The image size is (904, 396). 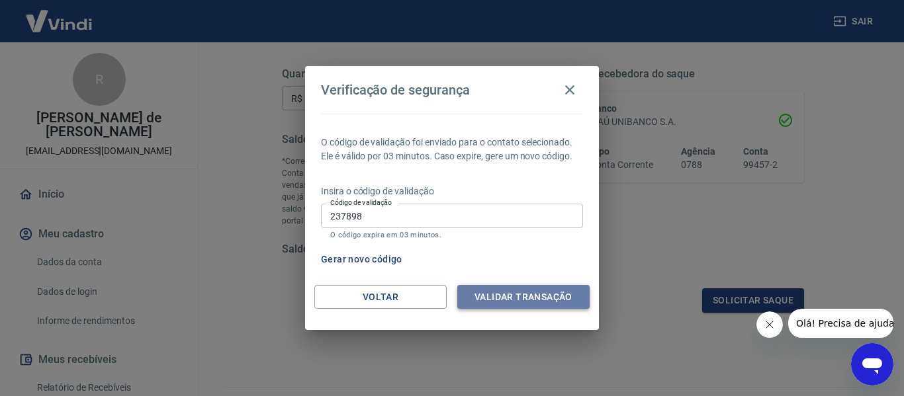 I want to click on span: Olá! Precisa de ajuda?, so click(x=60, y=15).